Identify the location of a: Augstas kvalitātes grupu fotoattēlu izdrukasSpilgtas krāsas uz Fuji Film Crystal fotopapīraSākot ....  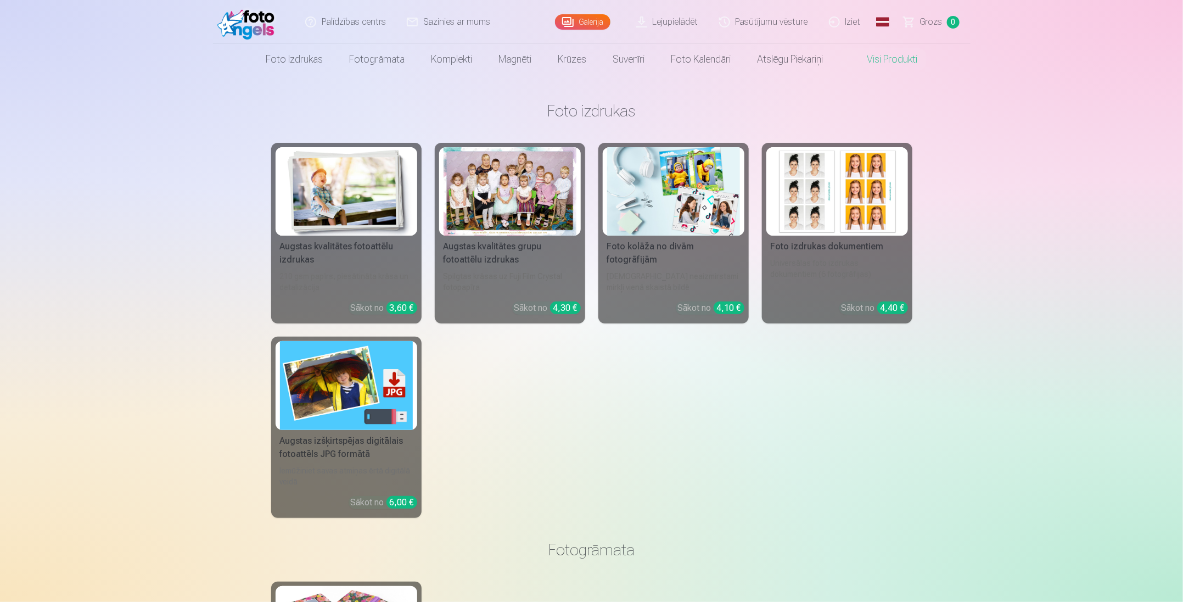
(510, 233).